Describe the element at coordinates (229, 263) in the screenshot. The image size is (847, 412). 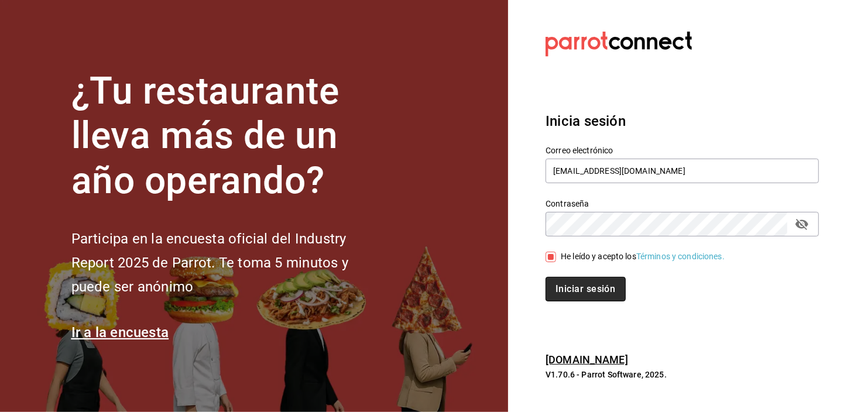
I see `h2: Participa en la encuesta oficial del Industry Report 2025 de Parrot. Te toma 5 minutos y puede se...` at that location.